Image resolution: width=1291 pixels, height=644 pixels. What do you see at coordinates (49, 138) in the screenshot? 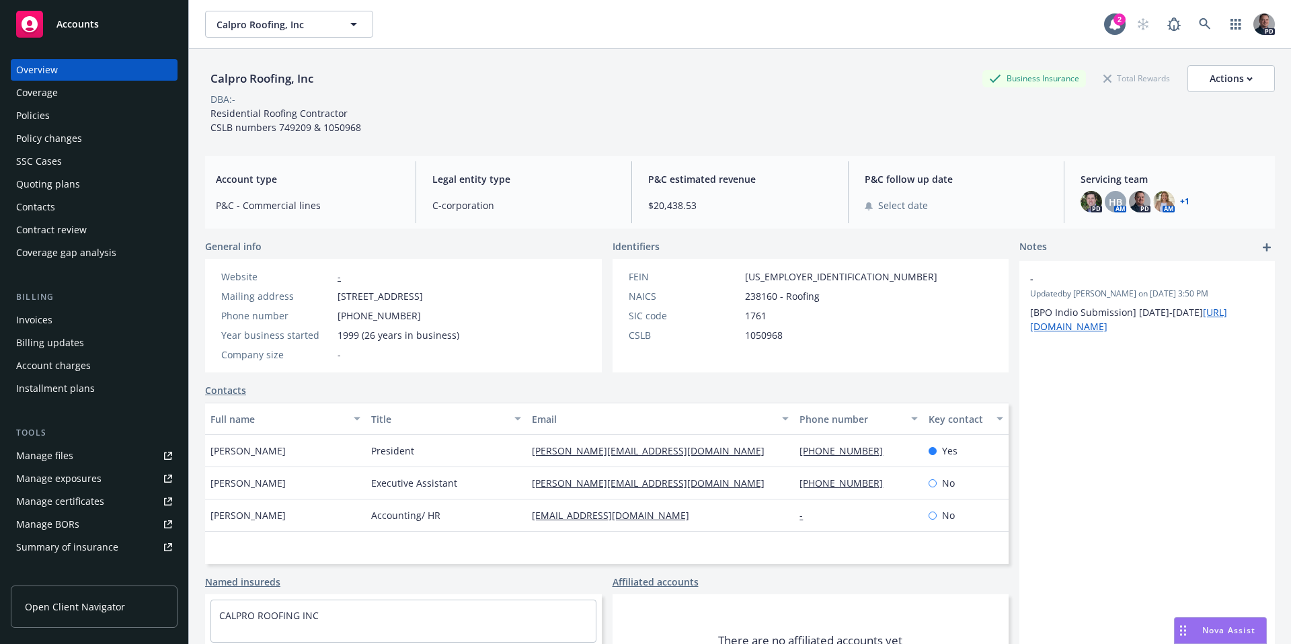
I see `div: Policy changes` at bounding box center [49, 138].